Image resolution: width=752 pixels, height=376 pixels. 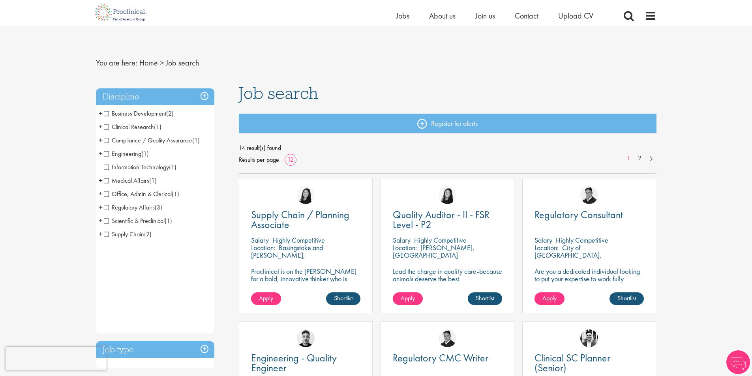 I want to click on span: Regulatory Consultant, so click(x=579, y=215).